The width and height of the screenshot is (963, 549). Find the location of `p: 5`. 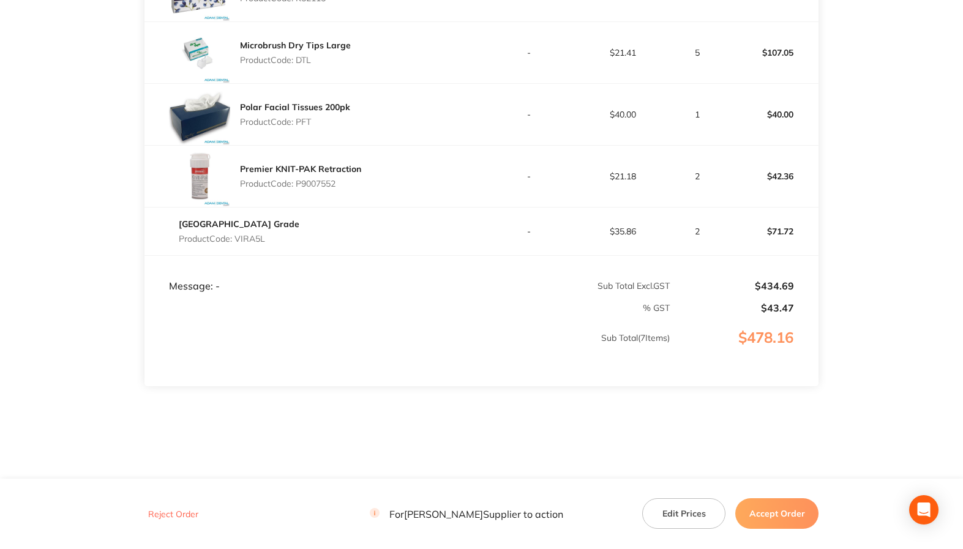

p: 5 is located at coordinates (697, 53).